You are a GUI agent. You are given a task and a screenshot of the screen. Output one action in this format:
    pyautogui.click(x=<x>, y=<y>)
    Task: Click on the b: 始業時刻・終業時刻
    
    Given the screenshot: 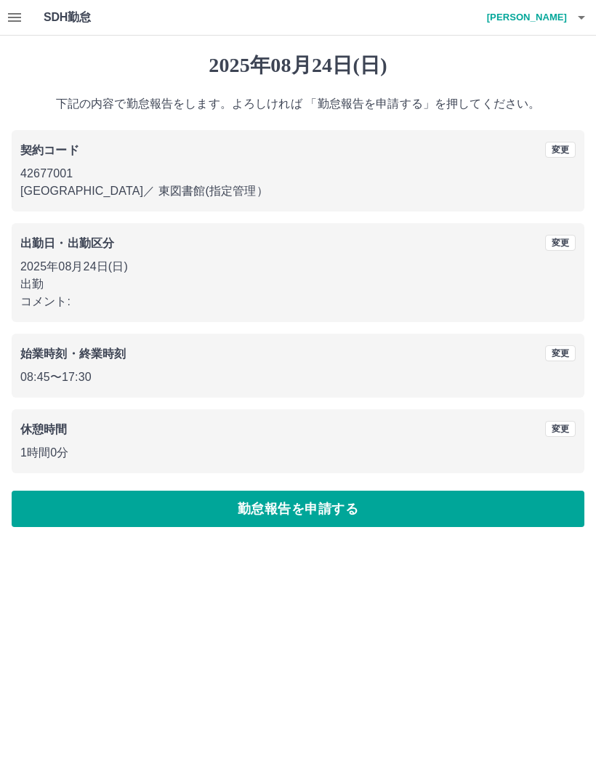 What is the action you would take?
    pyautogui.click(x=73, y=353)
    